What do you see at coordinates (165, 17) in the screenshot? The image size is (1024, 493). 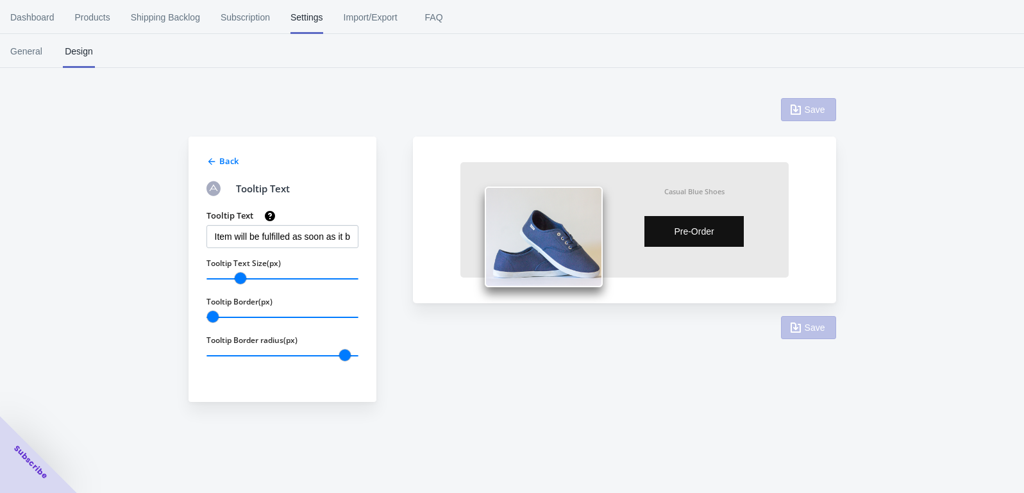 I see `span: Shipping Backlog` at bounding box center [165, 17].